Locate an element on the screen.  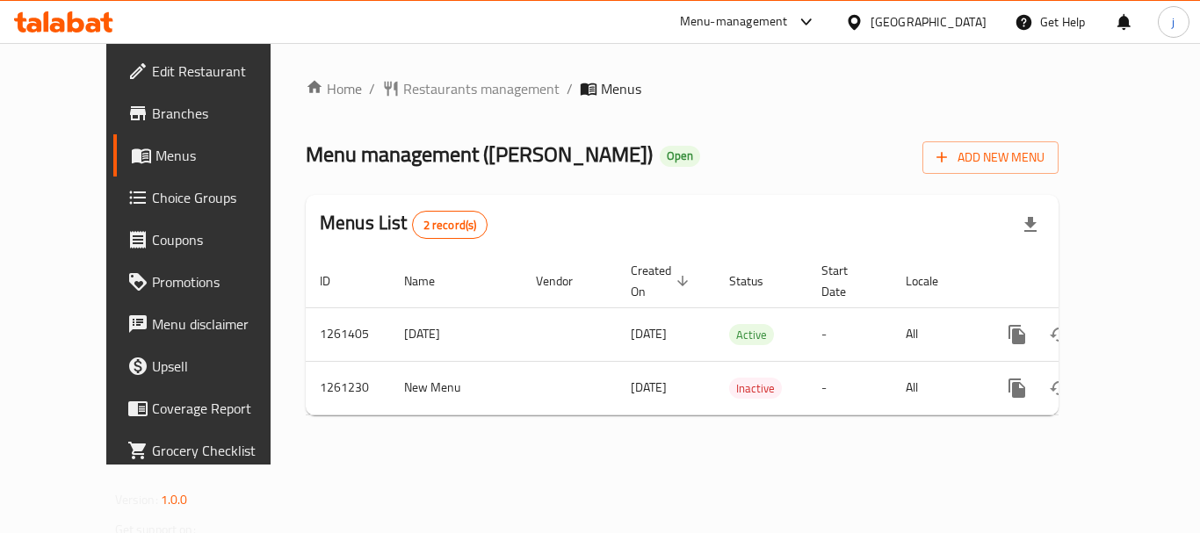
span: 2 record(s) is located at coordinates (450, 225).